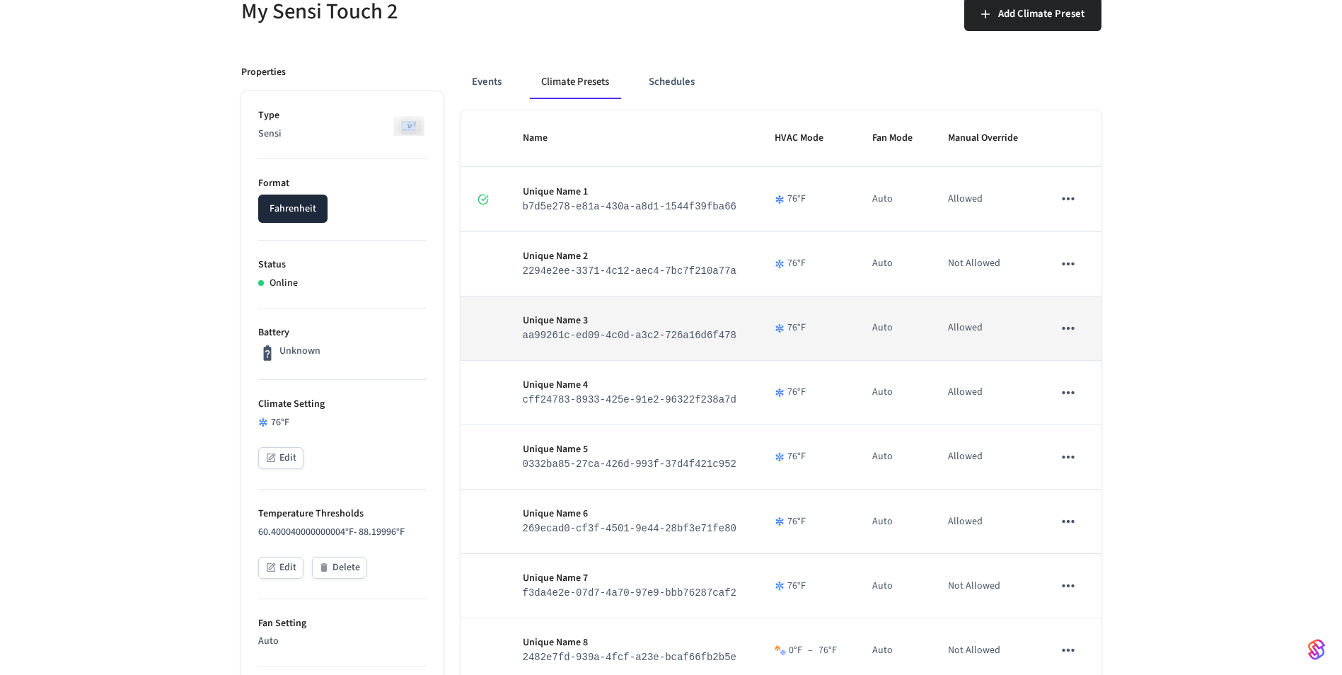  Describe the element at coordinates (263, 72) in the screenshot. I see `p: Properties` at that location.